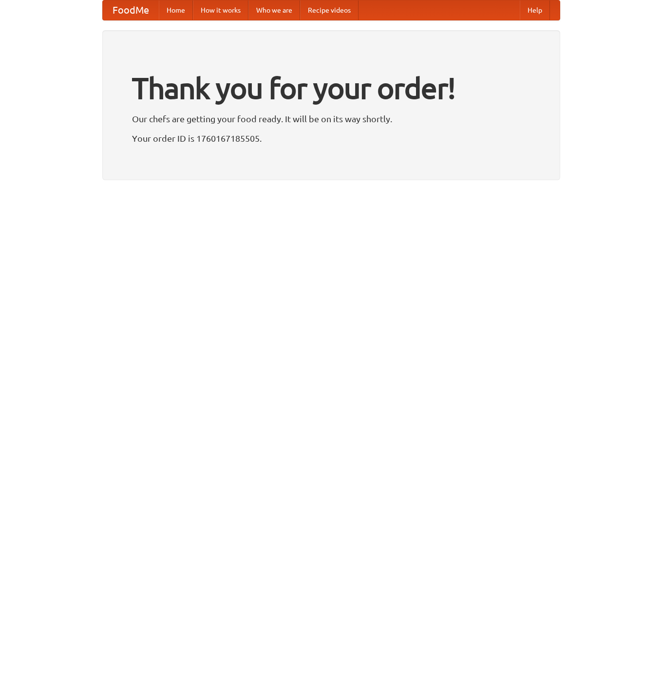  Describe the element at coordinates (221, 10) in the screenshot. I see `a: How it works` at that location.